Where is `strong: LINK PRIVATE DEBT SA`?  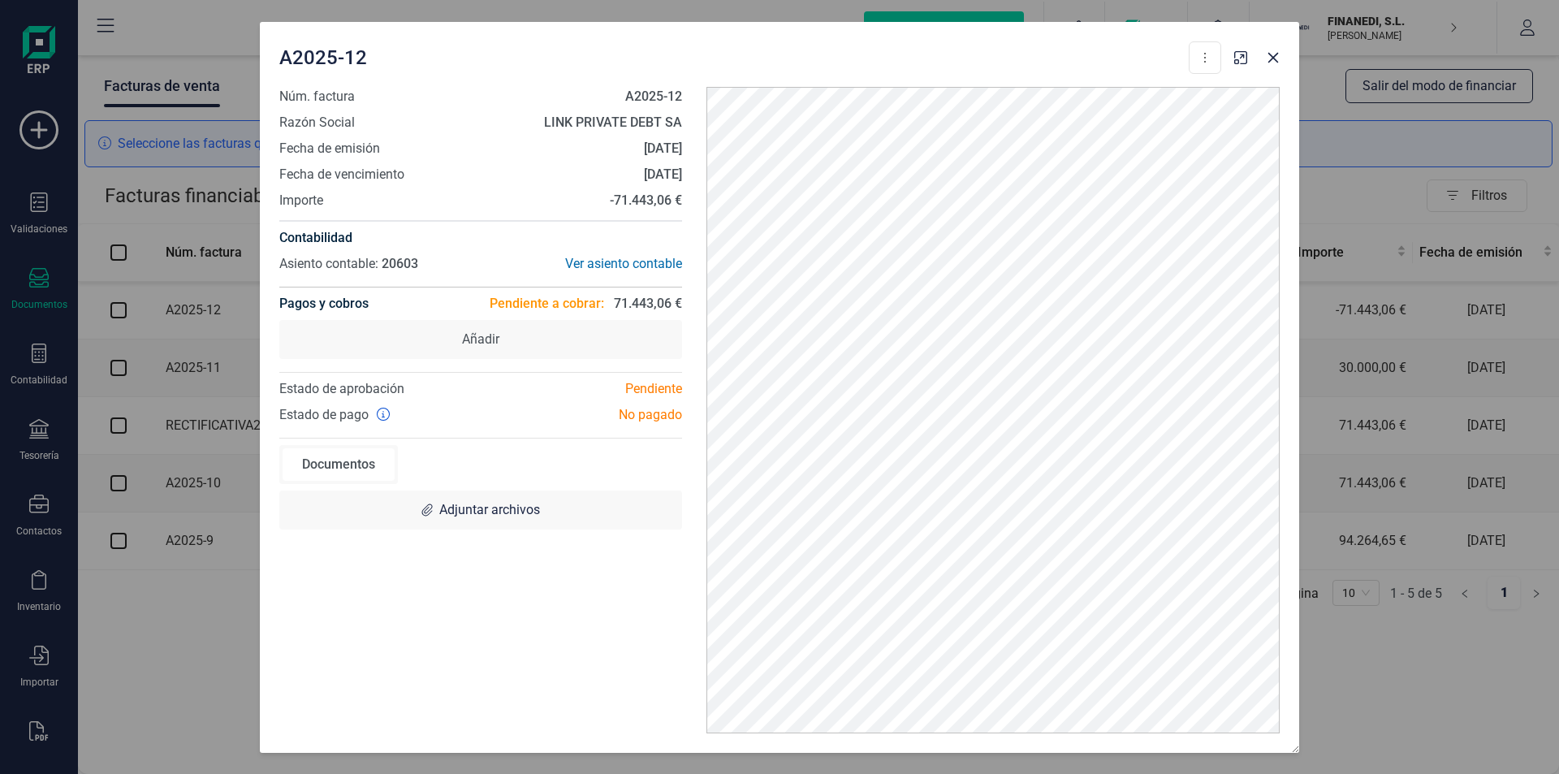
strong: LINK PRIVATE DEBT SA is located at coordinates (613, 122).